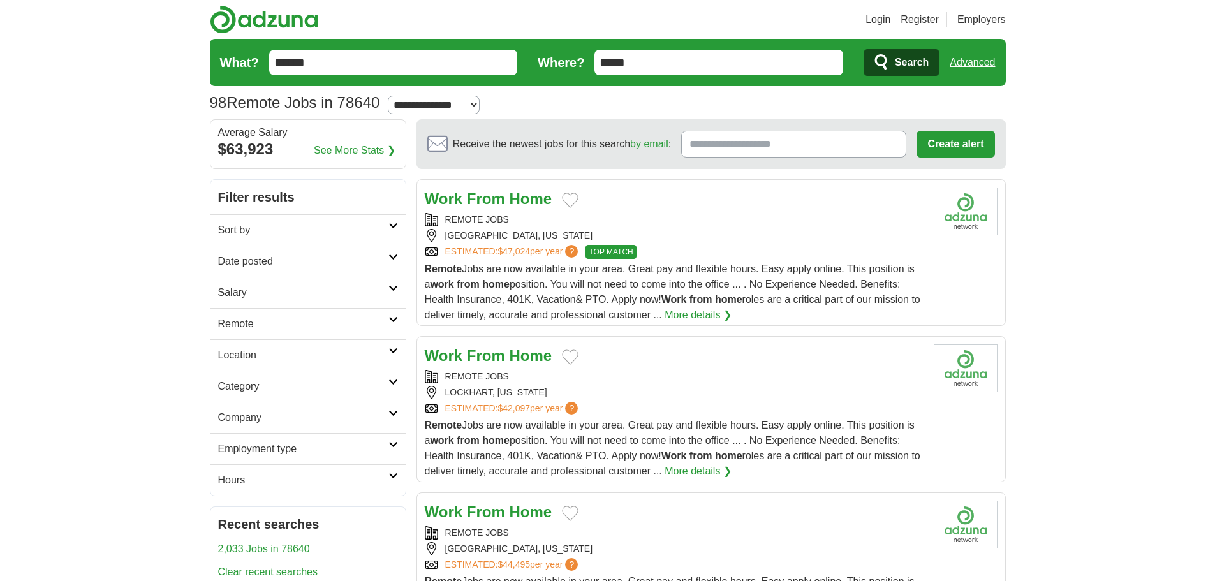 The height and width of the screenshot is (581, 1215). I want to click on span: $42,097, so click(513, 408).